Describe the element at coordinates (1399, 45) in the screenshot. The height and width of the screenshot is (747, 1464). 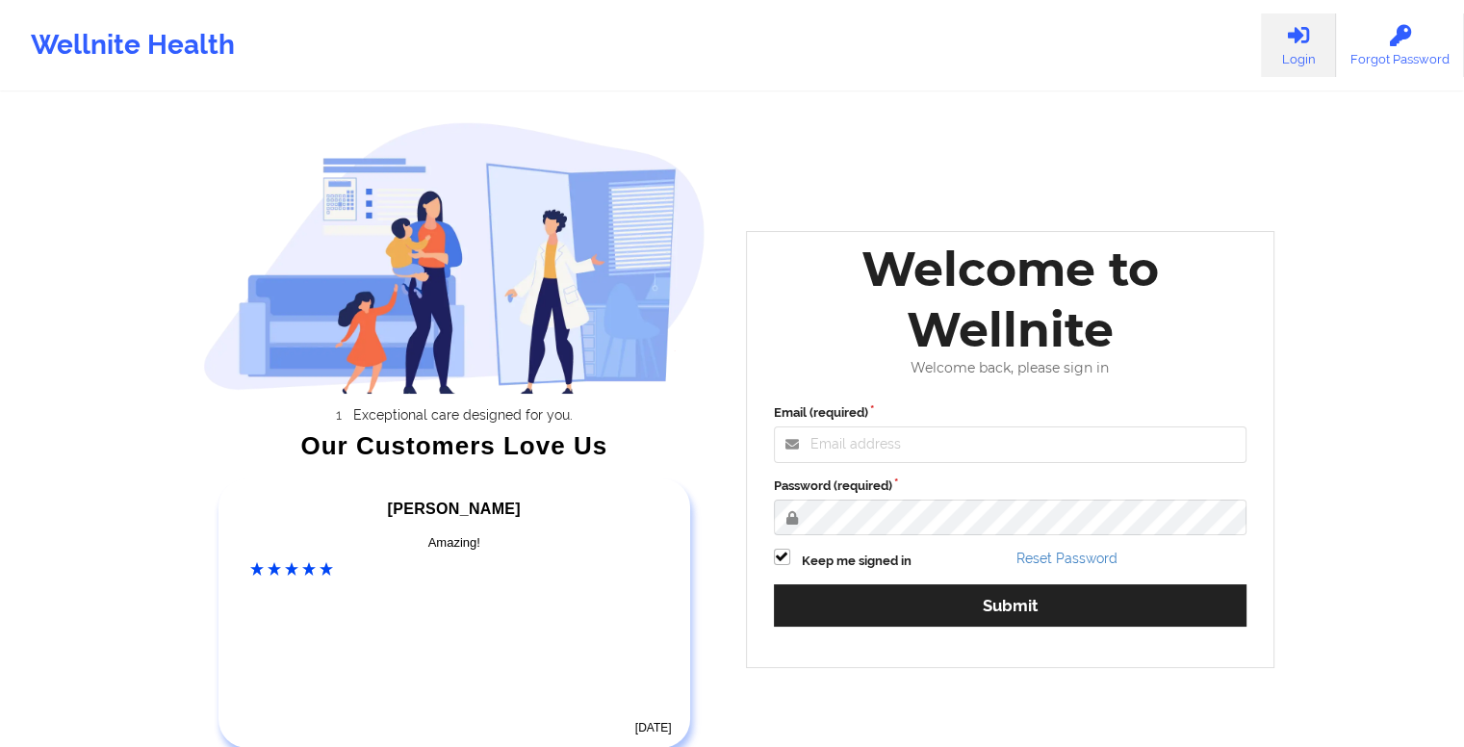
I see `a: Forgot Password` at that location.